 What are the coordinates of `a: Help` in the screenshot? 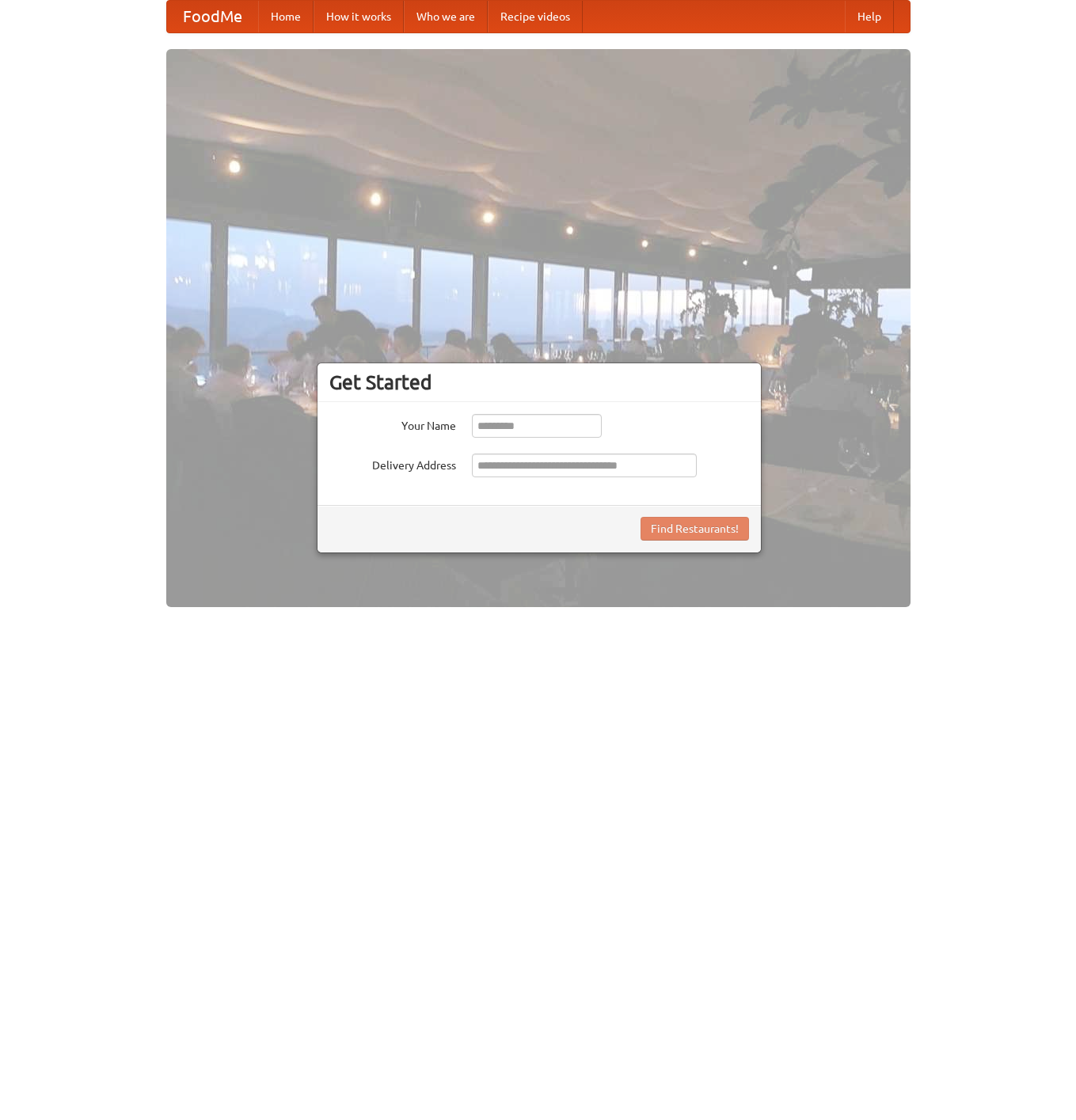 It's located at (870, 16).